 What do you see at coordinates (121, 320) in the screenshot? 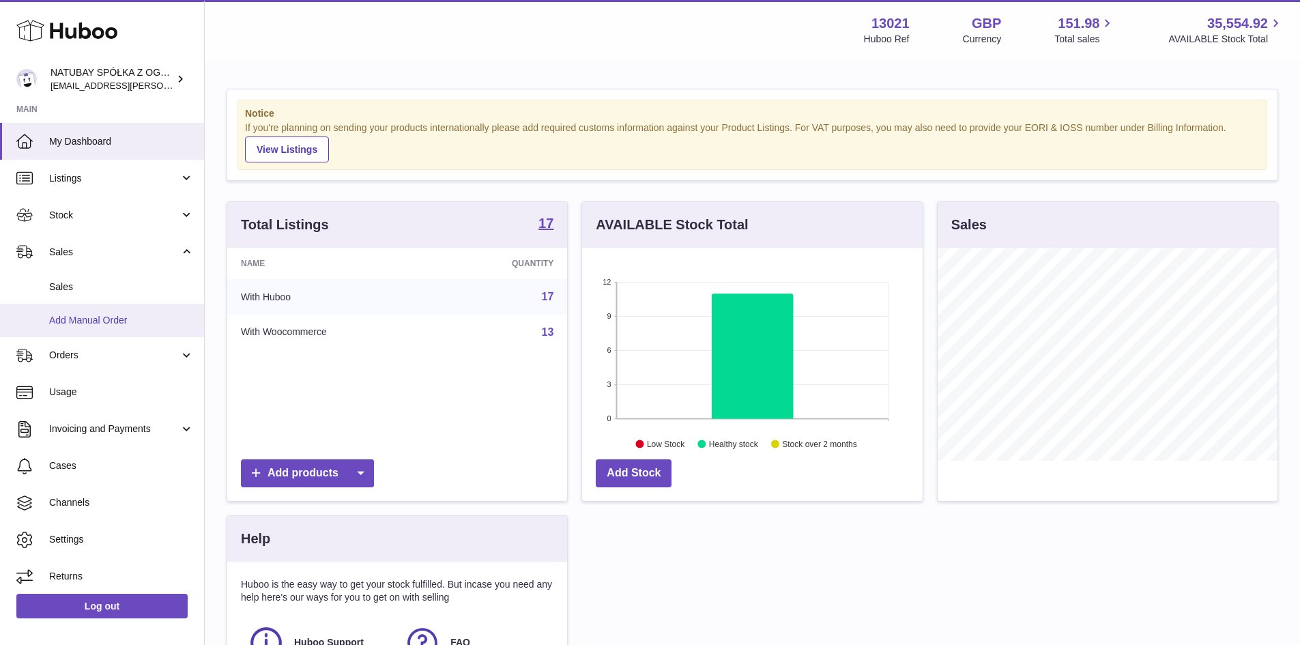
I see `span: Add Manual Order` at bounding box center [121, 320].